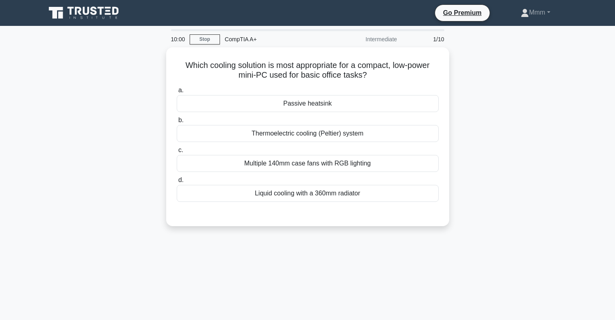 This screenshot has width=615, height=320. What do you see at coordinates (366, 39) in the screenshot?
I see `div: Intermediate` at bounding box center [366, 39].